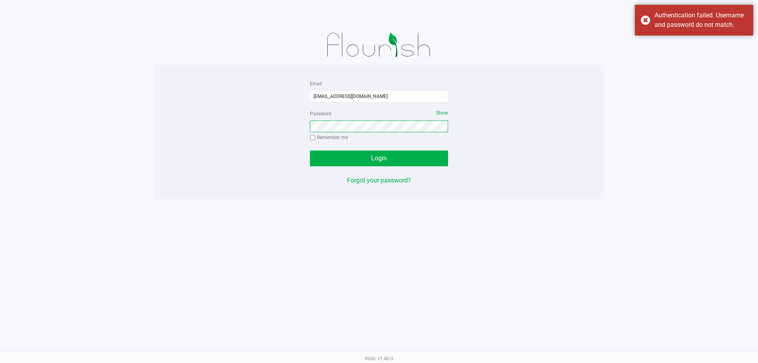 Image resolution: width=758 pixels, height=363 pixels. Describe the element at coordinates (379, 158) in the screenshot. I see `button: Login` at that location.